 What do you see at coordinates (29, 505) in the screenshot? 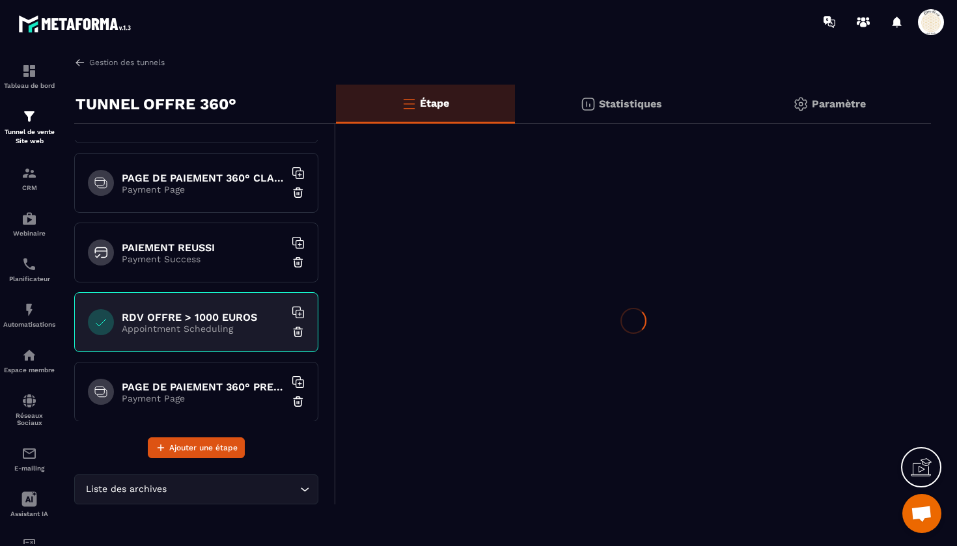
I see `a: Assistant IA` at bounding box center [29, 505].